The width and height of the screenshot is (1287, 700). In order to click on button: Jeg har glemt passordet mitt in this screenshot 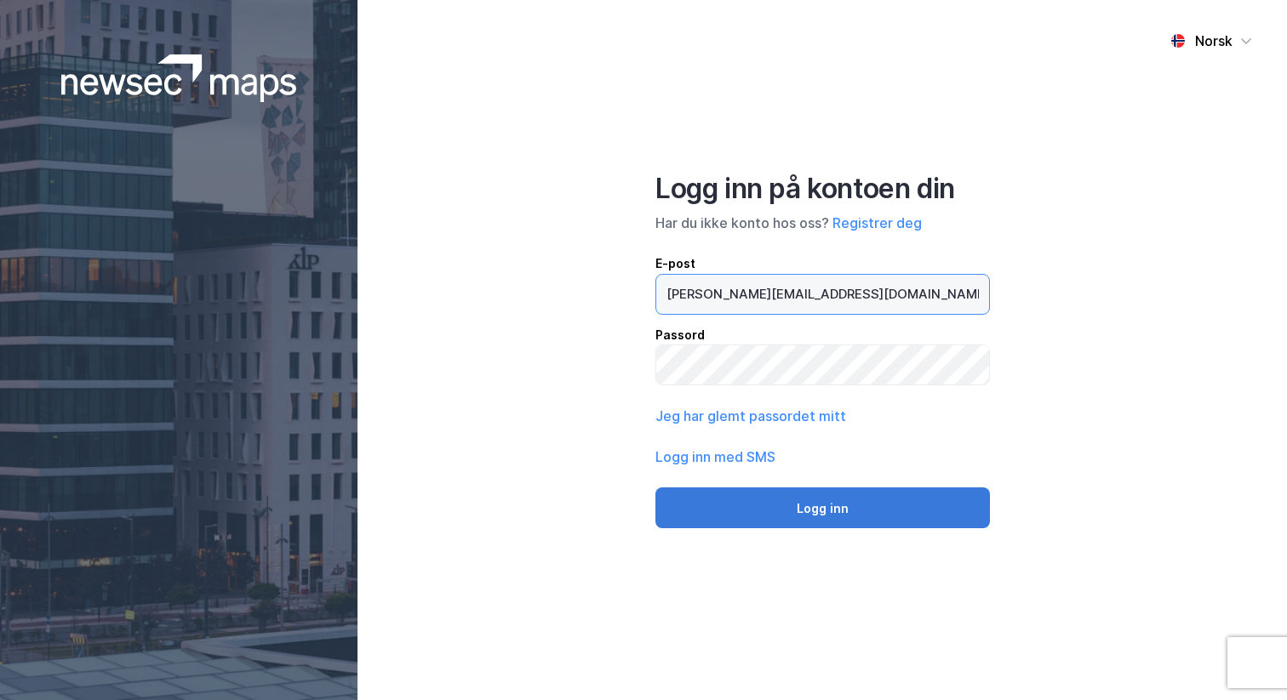, I will do `click(750, 416)`.